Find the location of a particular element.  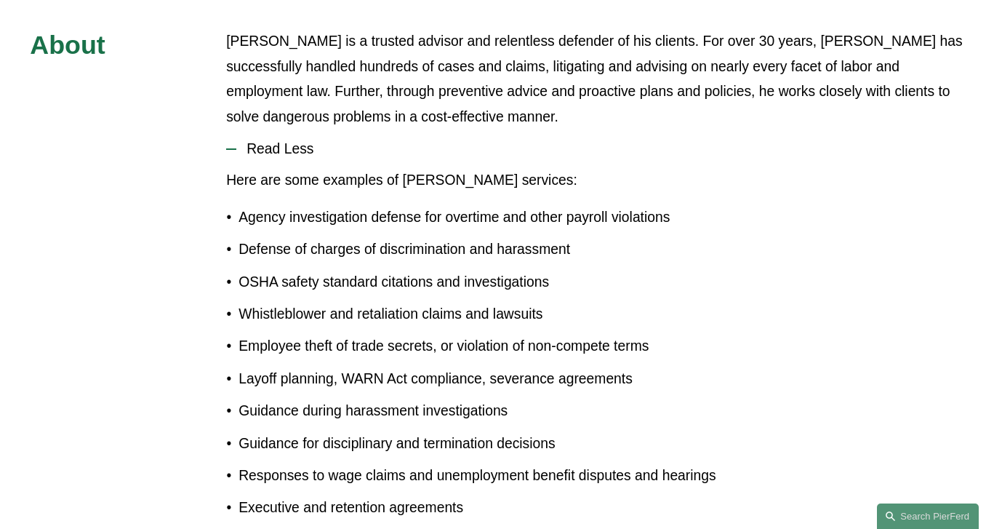

p: Executive and retention agreements is located at coordinates (605, 508).